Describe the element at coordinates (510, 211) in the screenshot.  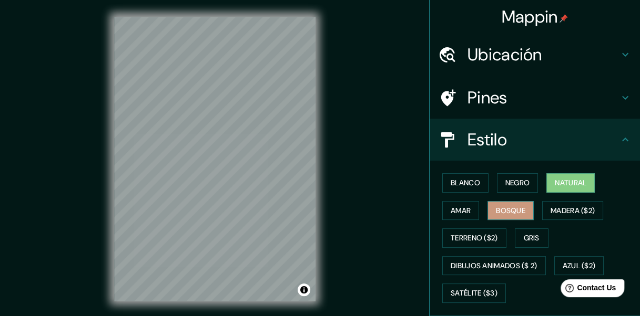
I see `button: Bosque` at that location.